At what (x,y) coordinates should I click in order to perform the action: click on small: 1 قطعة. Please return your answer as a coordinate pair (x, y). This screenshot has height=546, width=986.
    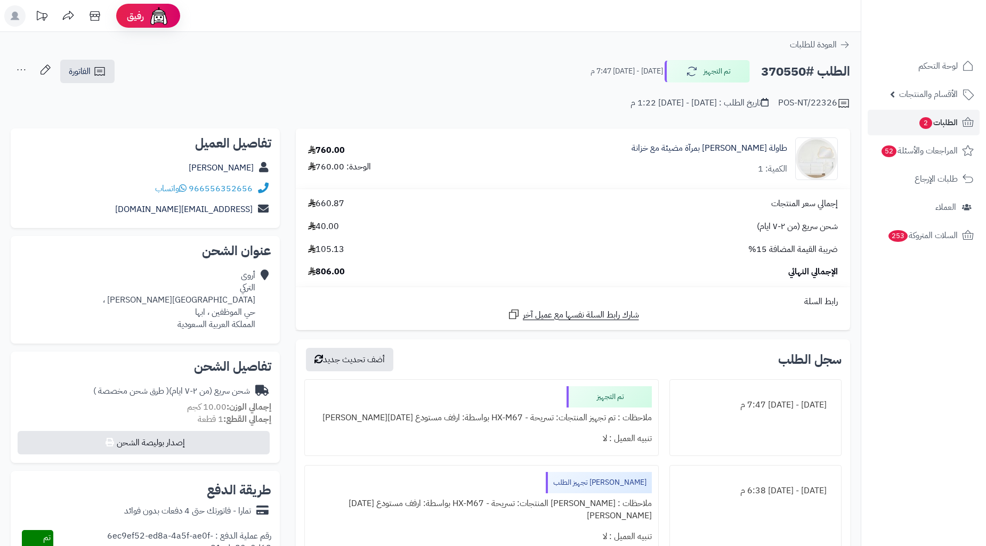
    Looking at the image, I should click on (235, 419).